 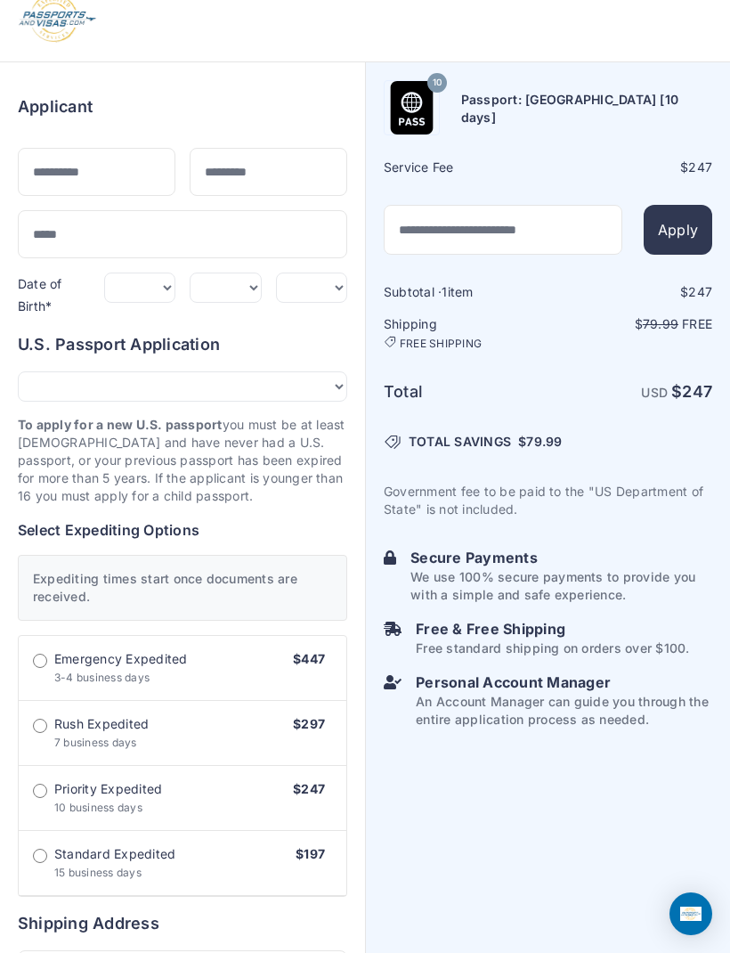 I want to click on strong: To apply for a new U.S. passport, so click(x=120, y=424).